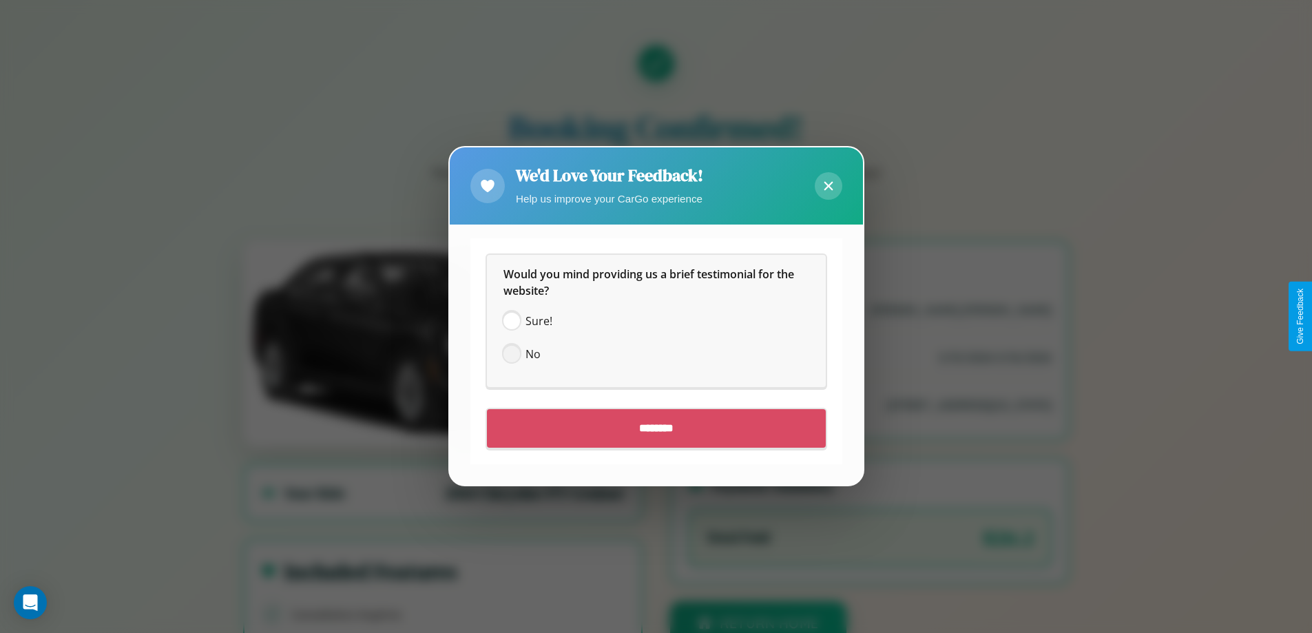 The image size is (1312, 633). What do you see at coordinates (1300, 316) in the screenshot?
I see `div: Give Feedback` at bounding box center [1300, 316].